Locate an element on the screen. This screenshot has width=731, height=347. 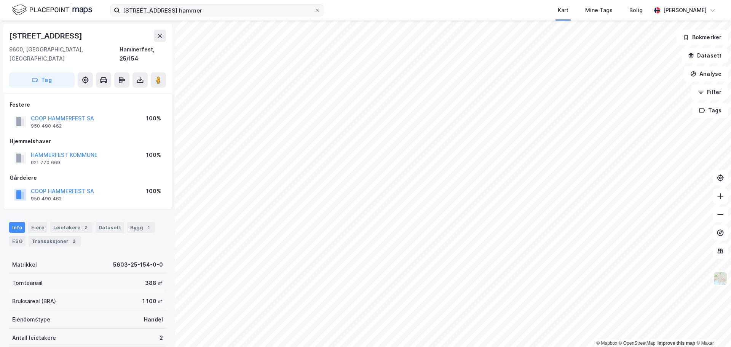
div: Bruksareal (BRA) is located at coordinates (34, 301).